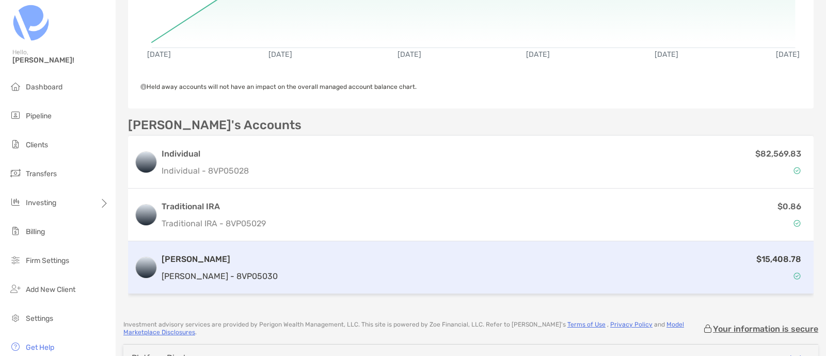  What do you see at coordinates (631, 324) in the screenshot?
I see `a: Privacy Policy` at bounding box center [631, 324].